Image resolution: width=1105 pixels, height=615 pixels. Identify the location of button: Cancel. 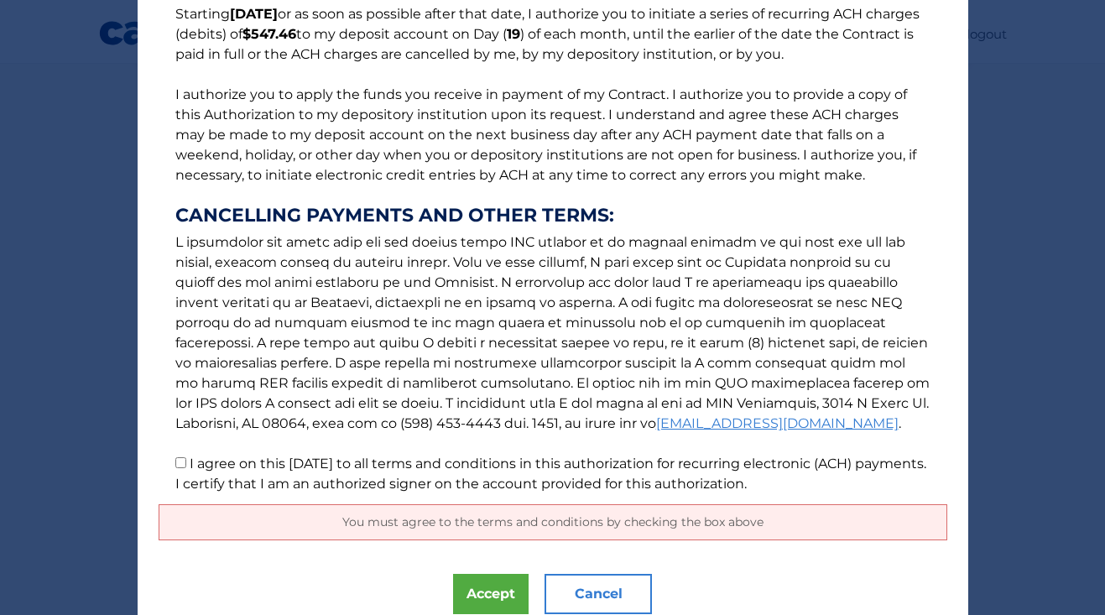
(598, 594).